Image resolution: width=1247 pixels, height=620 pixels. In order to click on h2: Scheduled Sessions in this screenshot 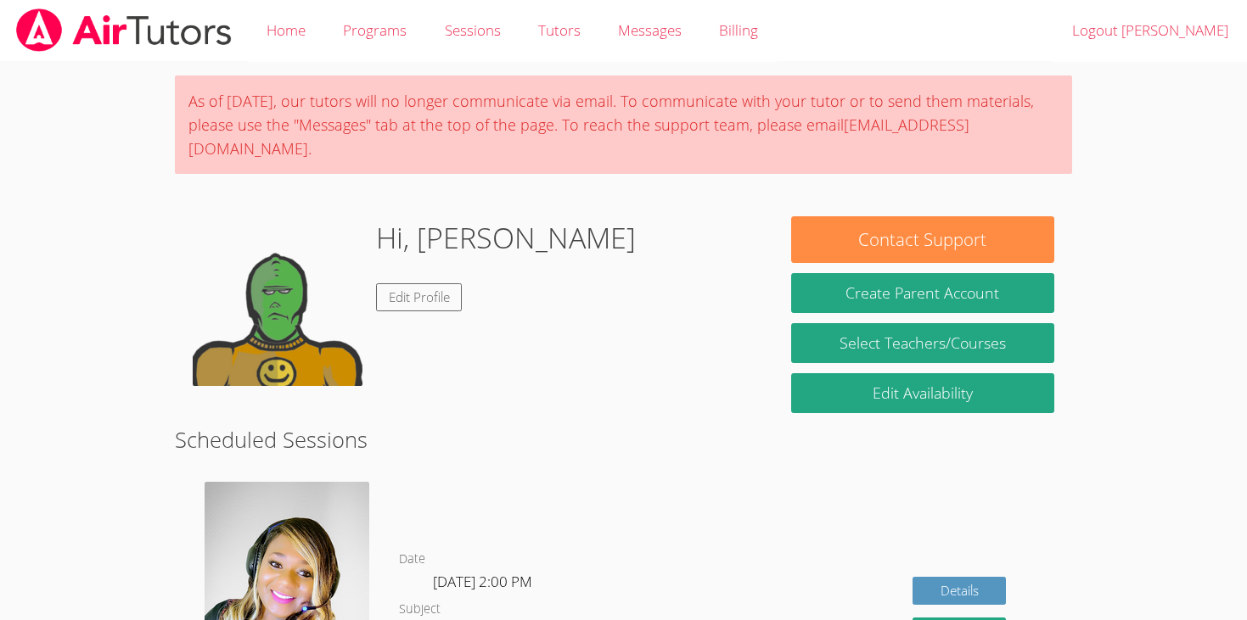, I will do `click(624, 440)`.